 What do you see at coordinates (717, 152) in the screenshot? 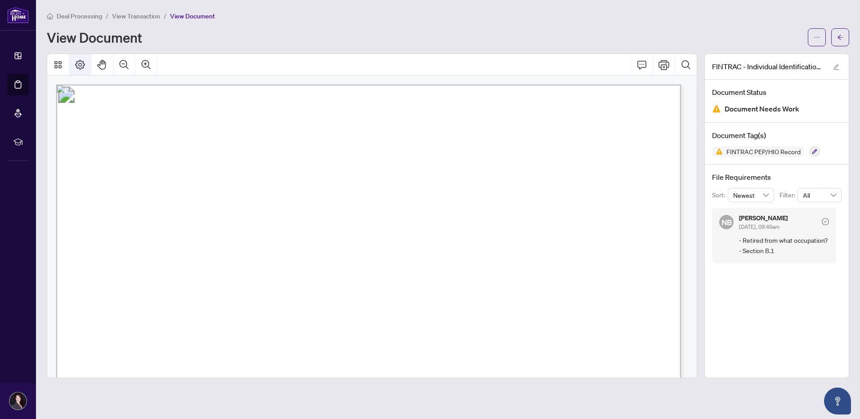
I see `img: Status Icon` at bounding box center [717, 152].